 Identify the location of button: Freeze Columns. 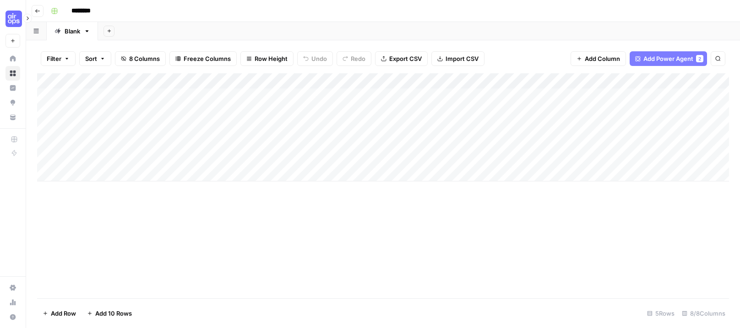
(203, 59).